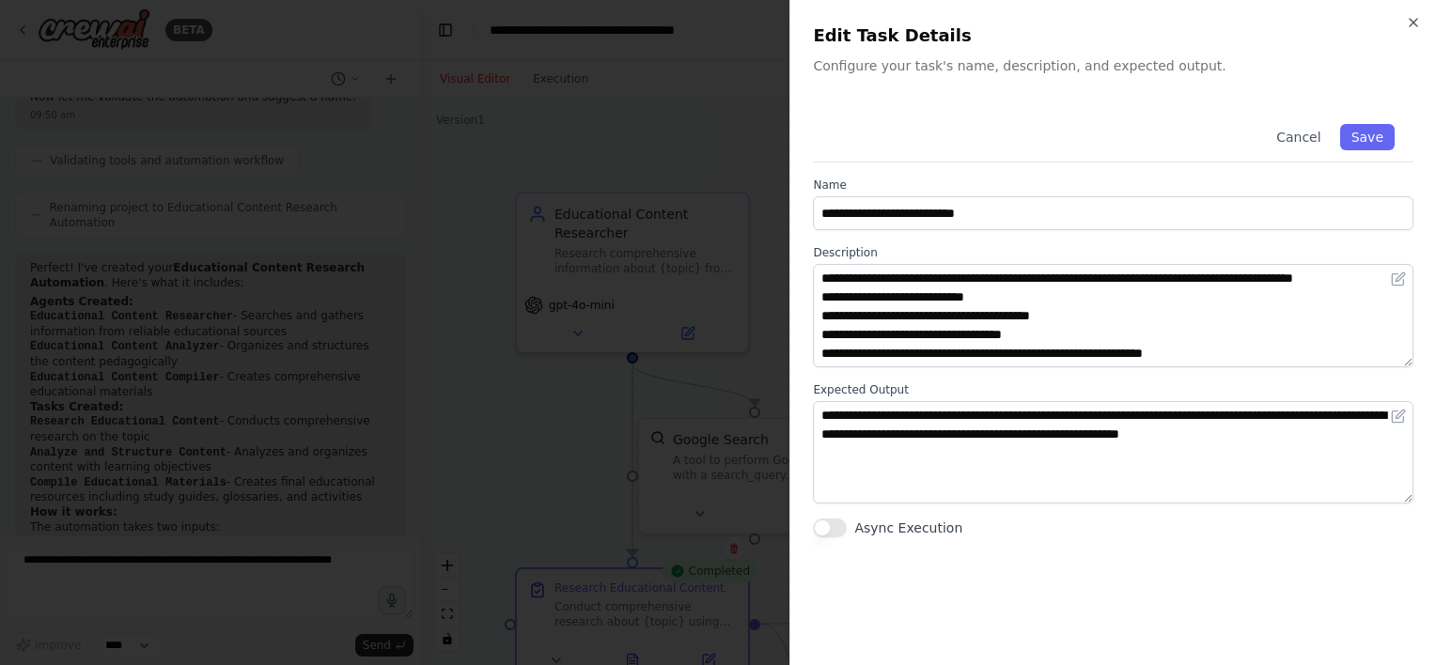  I want to click on p: Configure your task's name, description, and expected output., so click(1113, 66).